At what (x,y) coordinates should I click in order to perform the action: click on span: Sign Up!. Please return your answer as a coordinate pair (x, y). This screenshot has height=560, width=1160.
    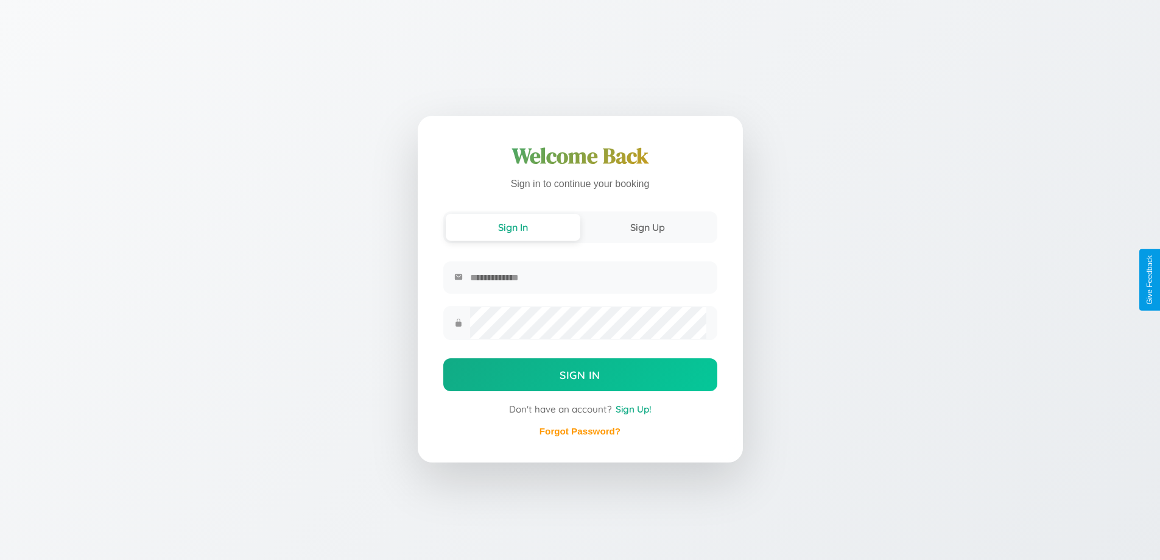
    Looking at the image, I should click on (633, 409).